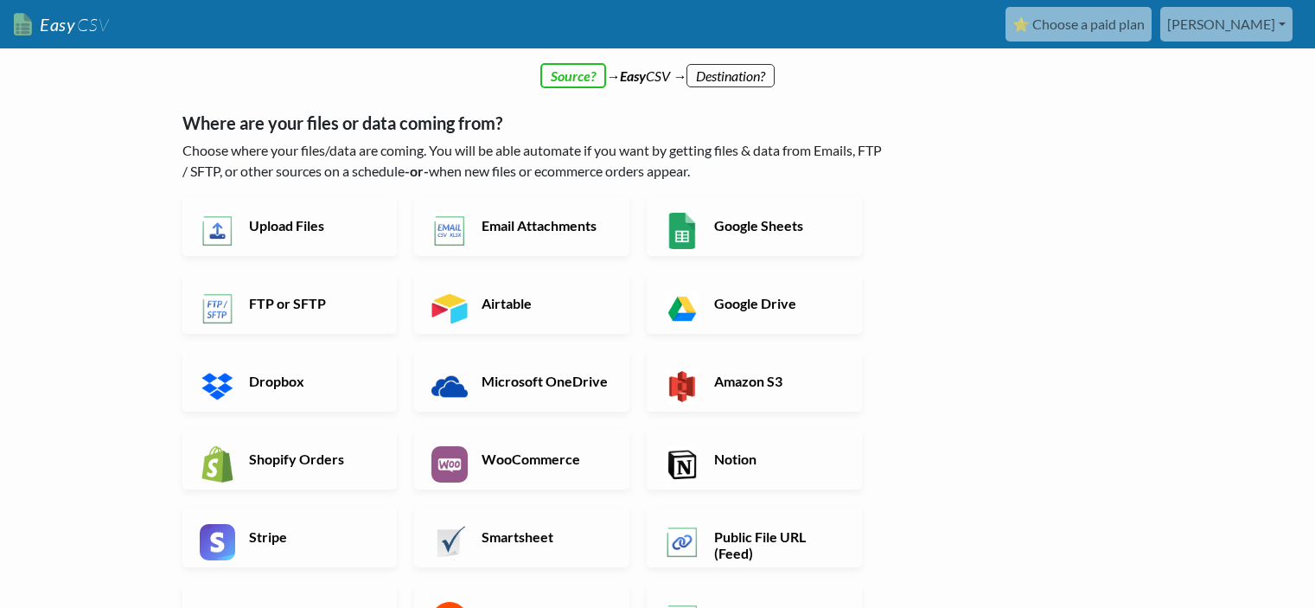  What do you see at coordinates (449, 309) in the screenshot?
I see `img: Airtable App & API` at bounding box center [449, 309].